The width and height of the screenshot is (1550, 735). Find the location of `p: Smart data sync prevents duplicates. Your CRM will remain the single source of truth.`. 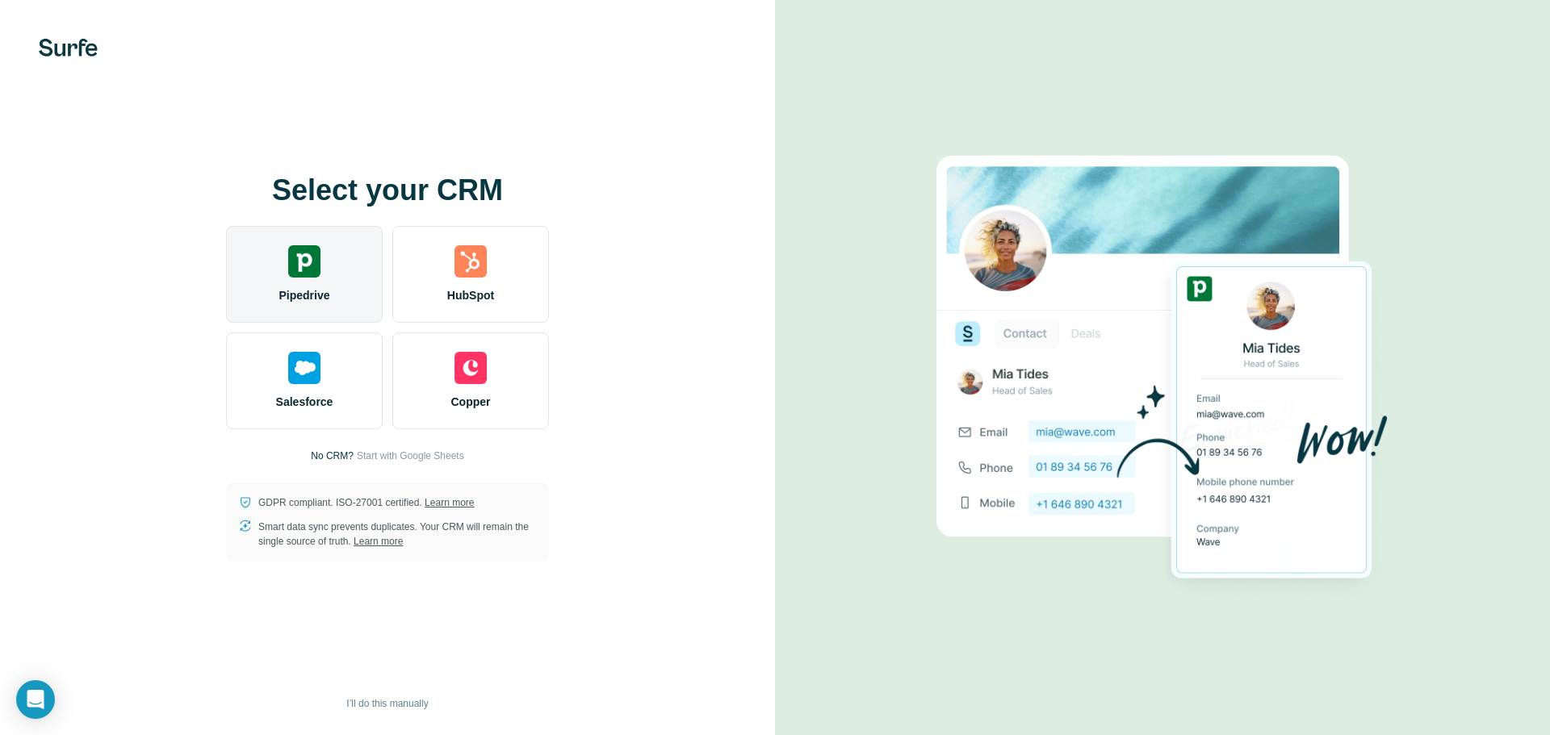

p: Smart data sync prevents duplicates. Your CRM will remain the single source of truth. is located at coordinates (397, 534).